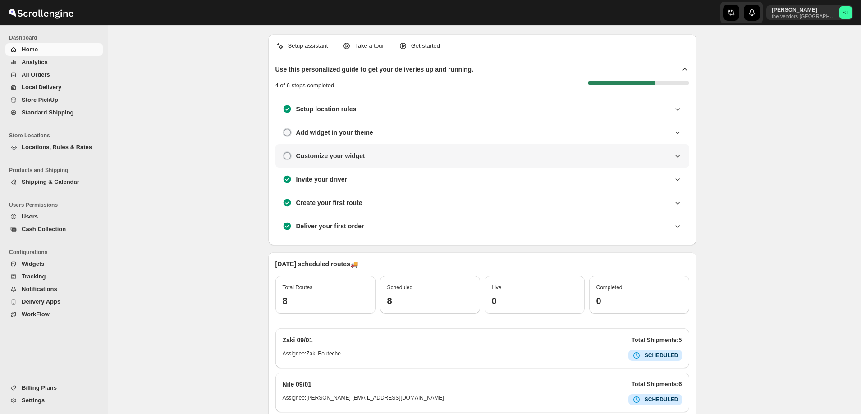 This screenshot has width=861, height=414. I want to click on img: ScrollEngine, so click(41, 13).